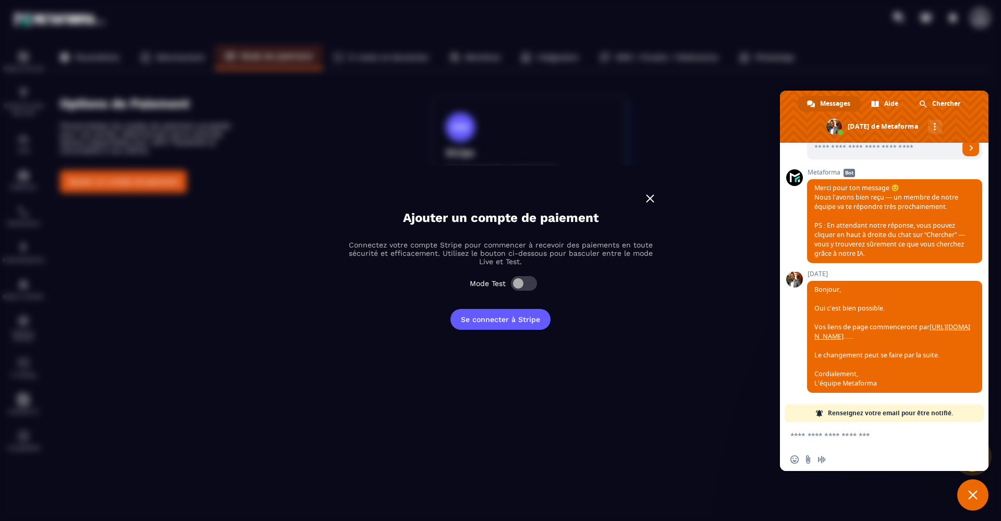 This screenshot has height=521, width=1001. Describe the element at coordinates (650, 199) in the screenshot. I see `img: close-w.0bb75850.svg` at that location.